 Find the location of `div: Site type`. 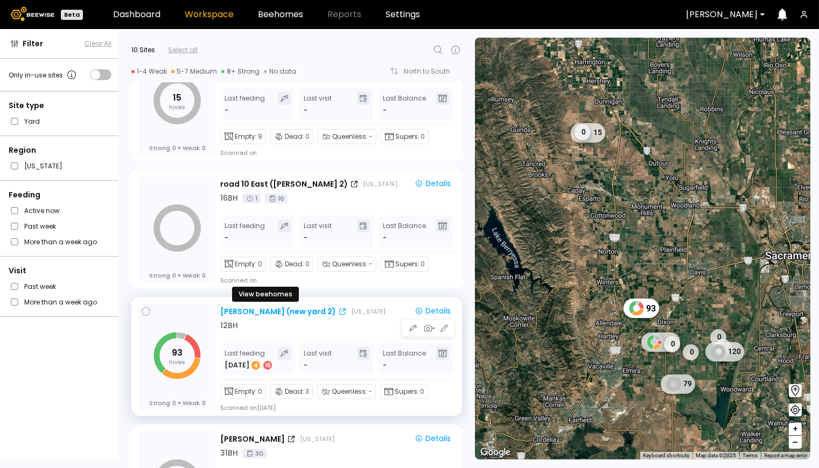

div: Site type is located at coordinates (60, 106).